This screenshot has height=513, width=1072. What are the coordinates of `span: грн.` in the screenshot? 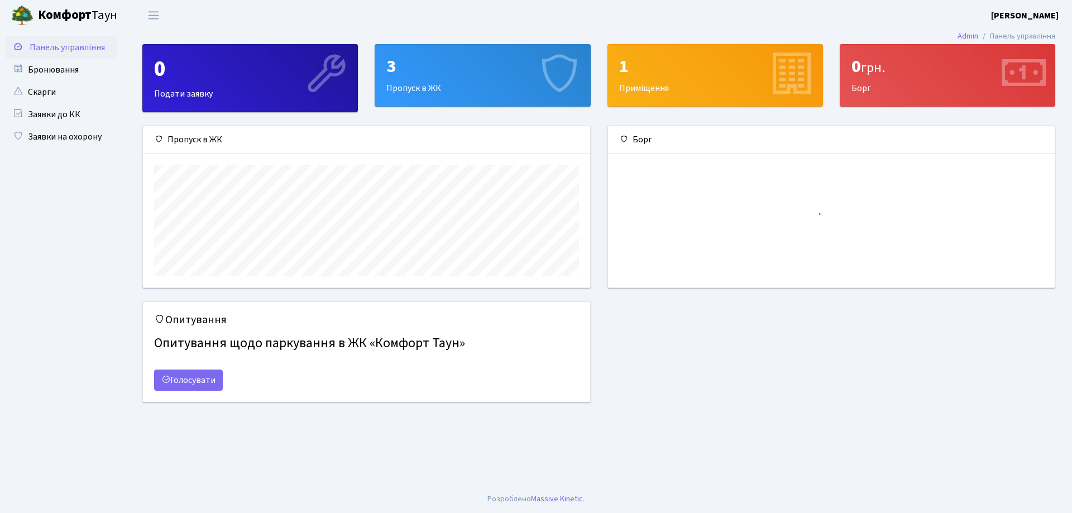 It's located at (872, 68).